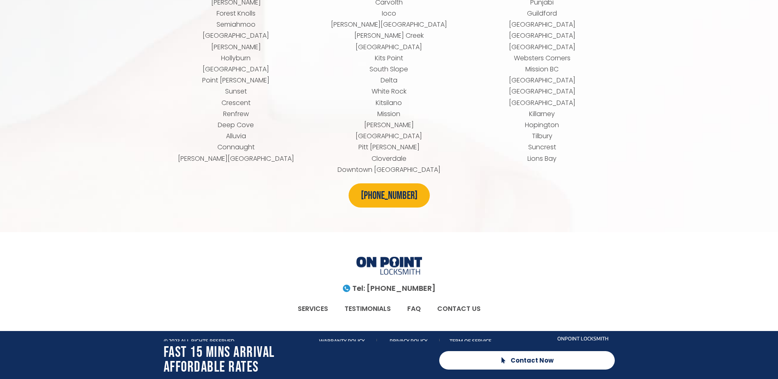 The width and height of the screenshot is (778, 379). Describe the element at coordinates (532, 360) in the screenshot. I see `span: Contact Now` at that location.